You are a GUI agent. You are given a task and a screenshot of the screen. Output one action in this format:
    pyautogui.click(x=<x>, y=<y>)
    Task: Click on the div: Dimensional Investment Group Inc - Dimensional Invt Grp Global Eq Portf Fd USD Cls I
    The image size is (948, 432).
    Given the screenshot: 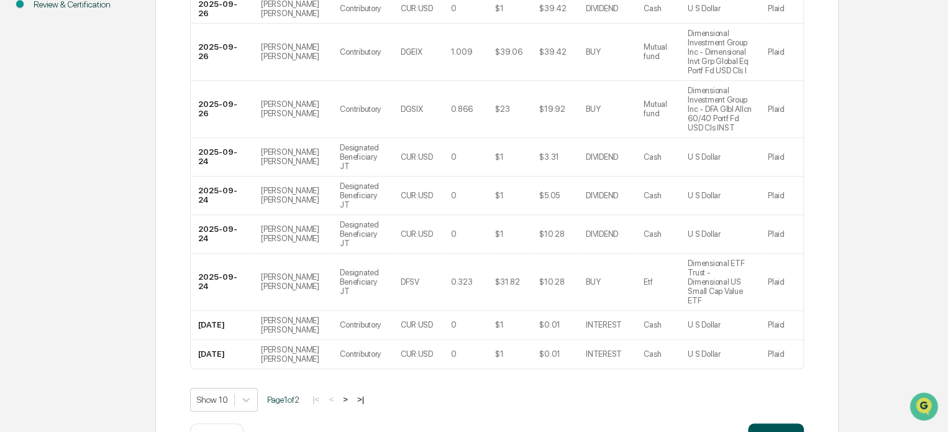 What is the action you would take?
    pyautogui.click(x=720, y=52)
    